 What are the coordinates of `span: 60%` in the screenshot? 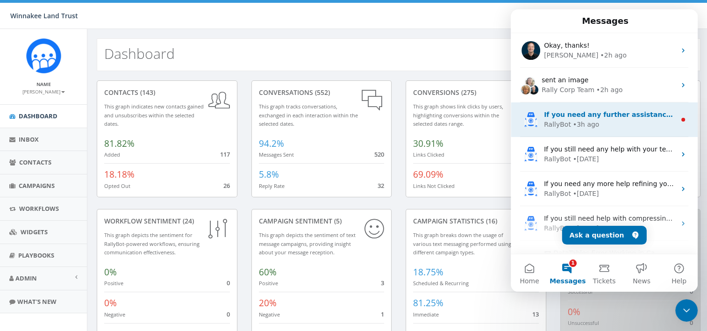 It's located at (268, 272).